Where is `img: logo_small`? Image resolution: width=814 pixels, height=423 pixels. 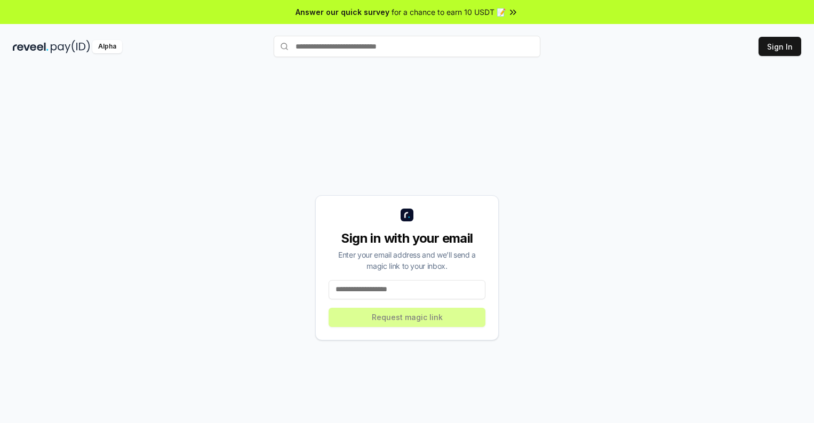
img: logo_small is located at coordinates (407, 215).